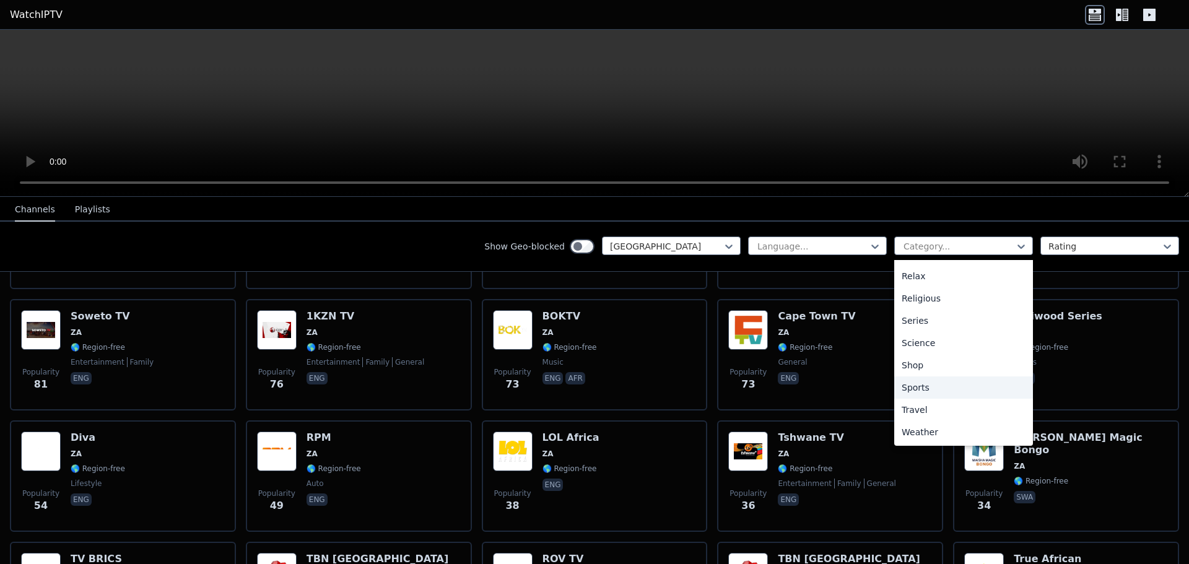  I want to click on h6: 1KZN TV, so click(365, 316).